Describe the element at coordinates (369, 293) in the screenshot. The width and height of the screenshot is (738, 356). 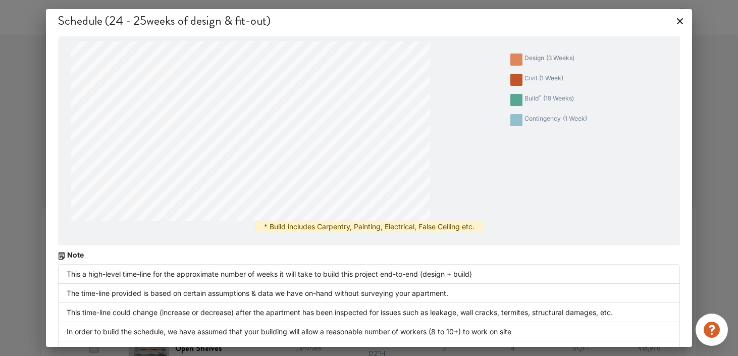
I see `li: The time-line provided is based on certain assumptions & data we have on-hand without surveying y...` at that location.